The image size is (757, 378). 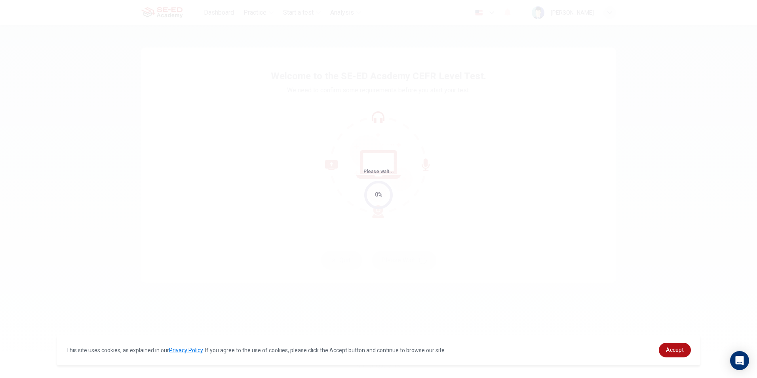 I want to click on span: Please wait..., so click(x=379, y=172).